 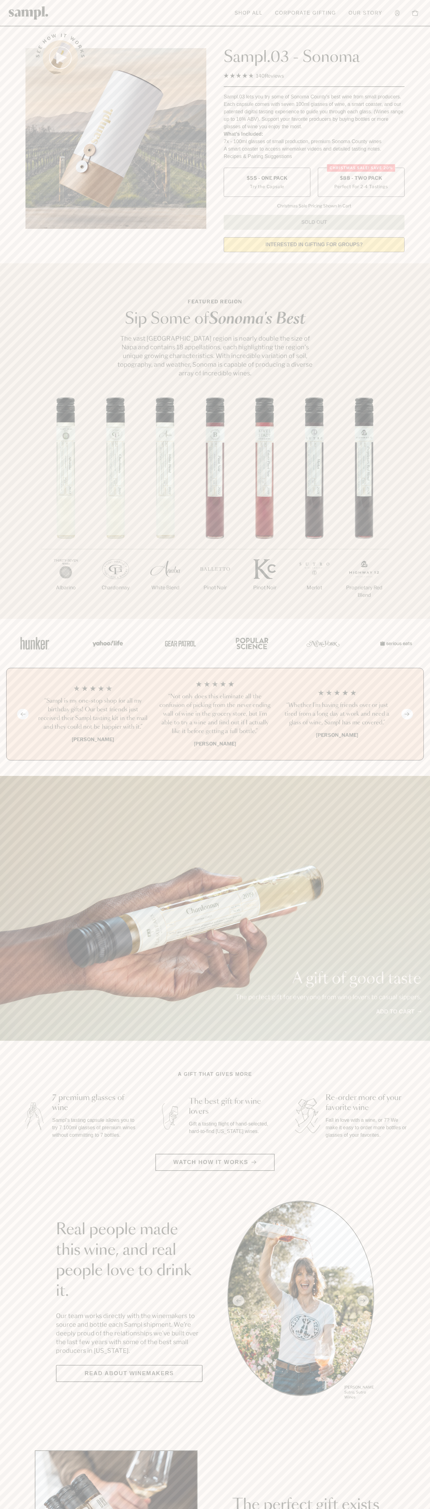 I want to click on li: 2 / 7, so click(x=116, y=504).